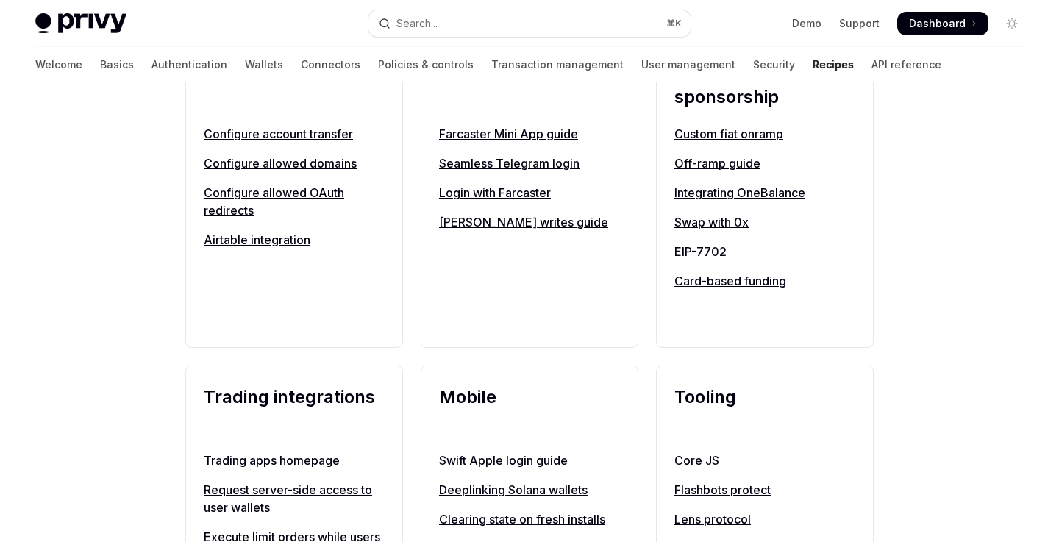 The width and height of the screenshot is (1059, 542). What do you see at coordinates (530, 411) in the screenshot?
I see `h2: Mobile` at bounding box center [530, 411].